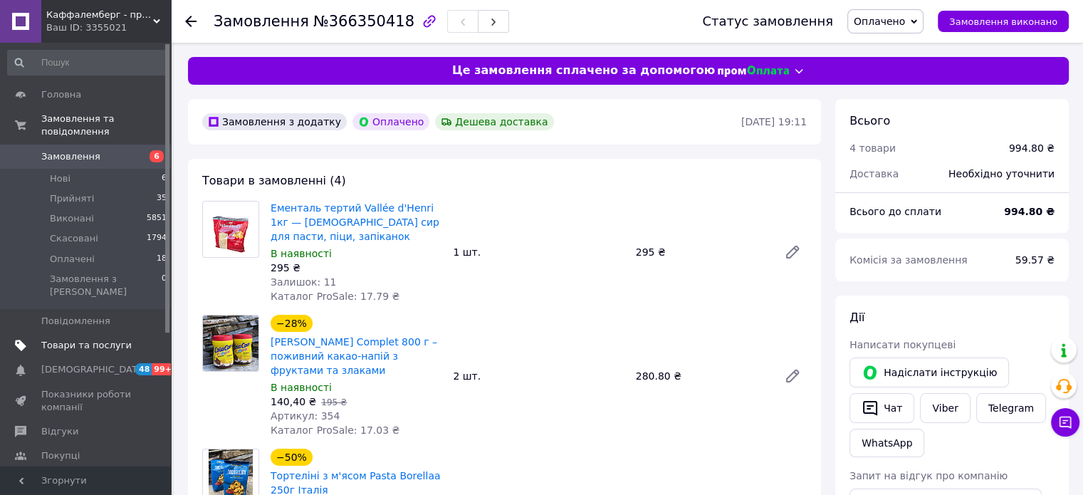 Image resolution: width=1083 pixels, height=495 pixels. I want to click on span: Замовлення та повідомлення, so click(106, 125).